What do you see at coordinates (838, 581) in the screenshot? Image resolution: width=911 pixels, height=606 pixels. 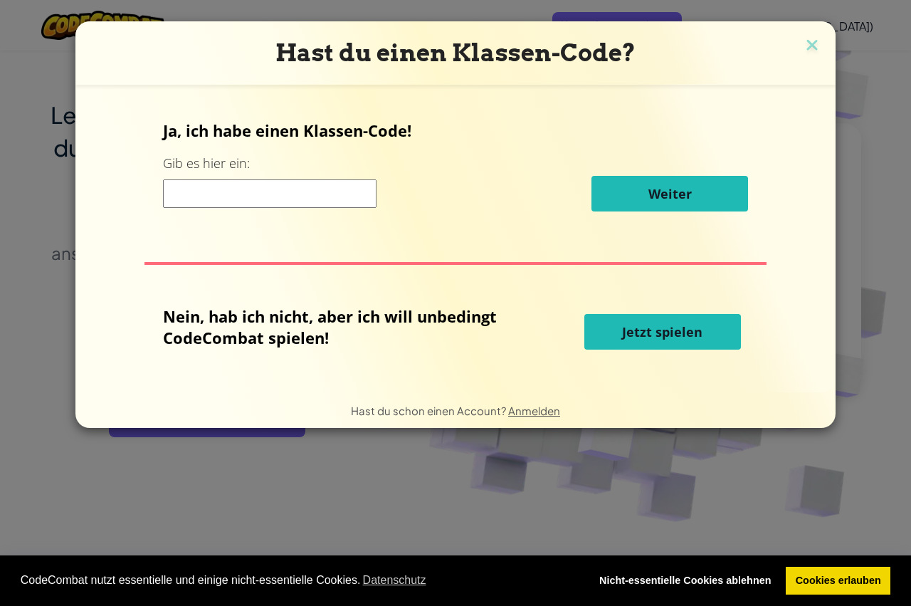 I see `a: allow cookies` at bounding box center [838, 581].